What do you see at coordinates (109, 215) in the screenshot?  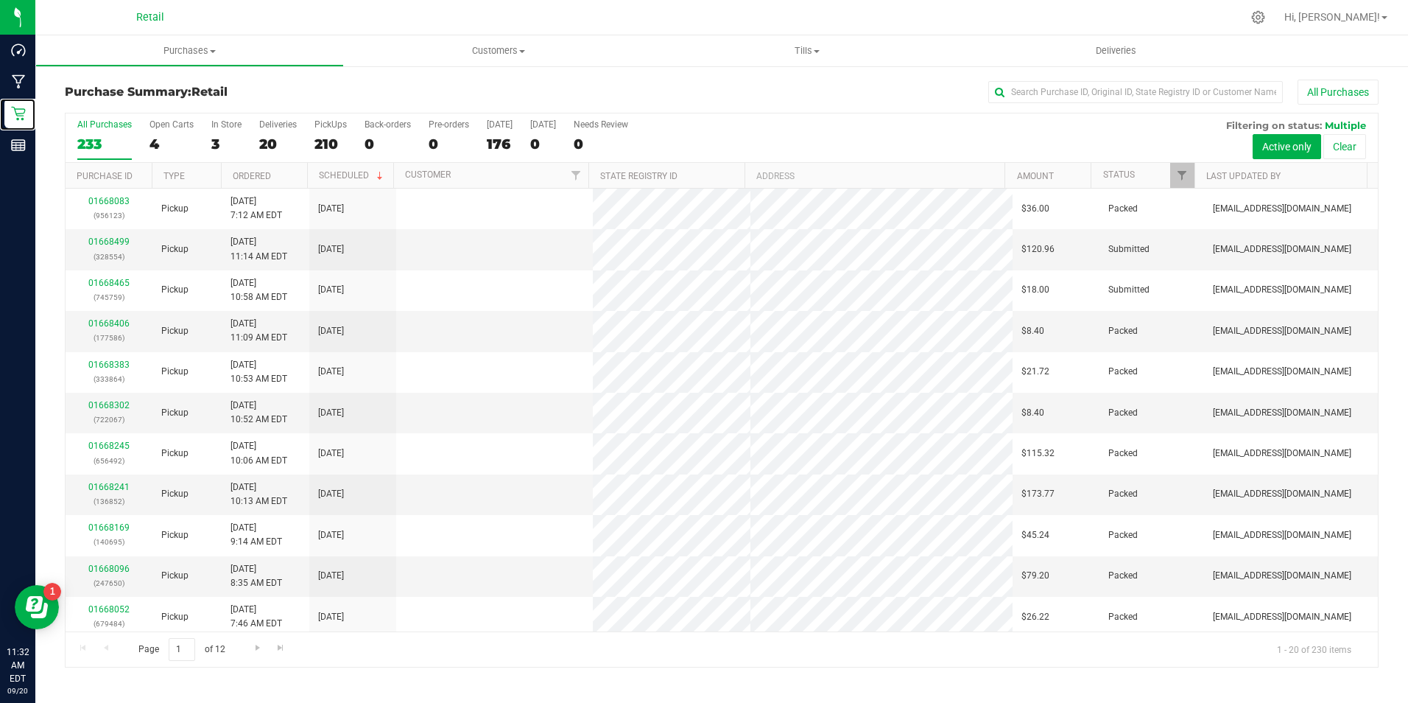 I see `p: (956123)` at bounding box center [109, 215].